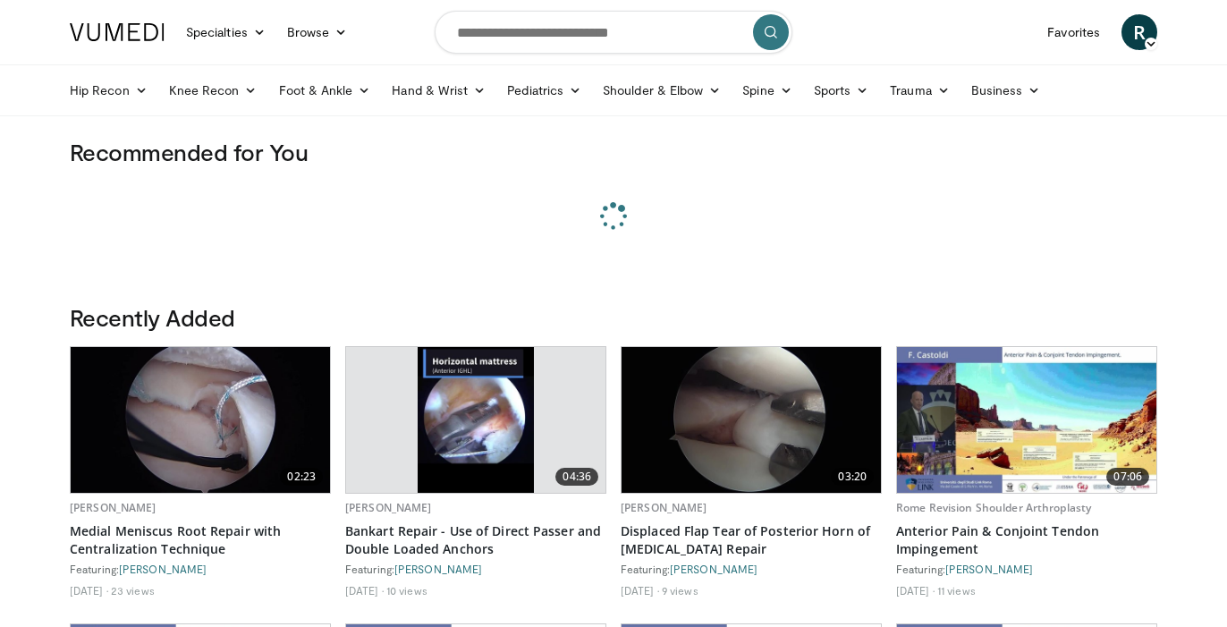  Describe the element at coordinates (1140, 32) in the screenshot. I see `span: R` at that location.